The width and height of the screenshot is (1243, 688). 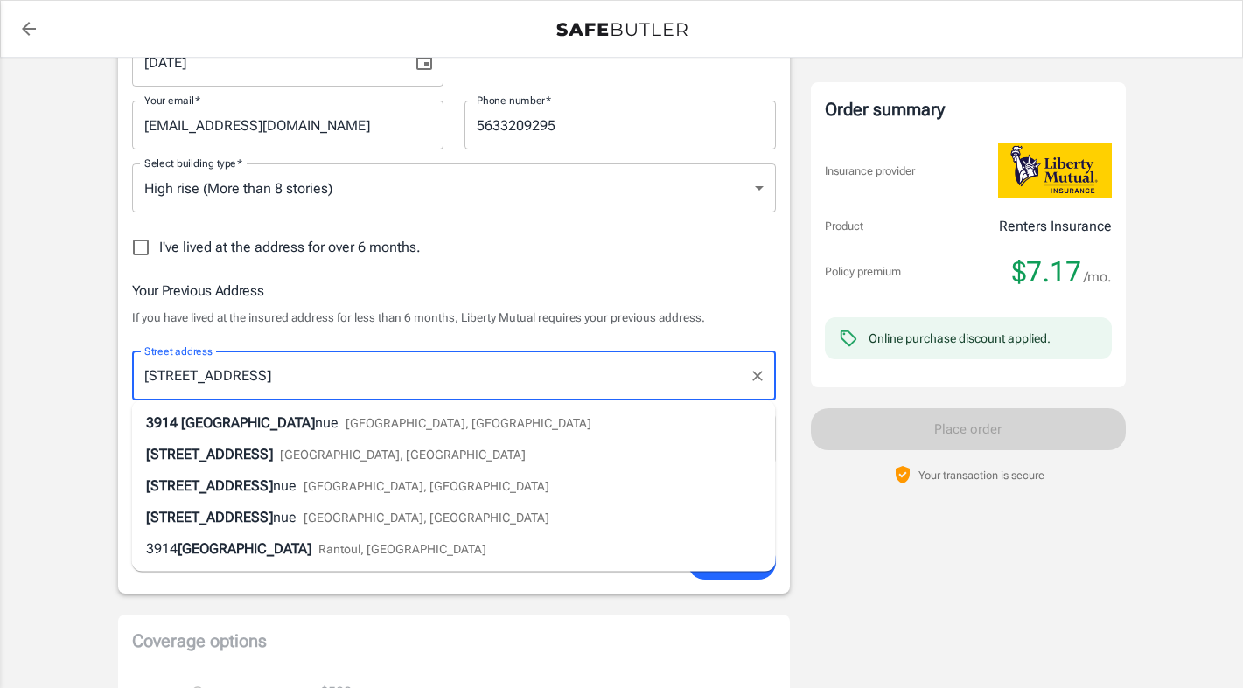 What do you see at coordinates (172, 100) in the screenshot?
I see `label: Your email` at bounding box center [172, 100].